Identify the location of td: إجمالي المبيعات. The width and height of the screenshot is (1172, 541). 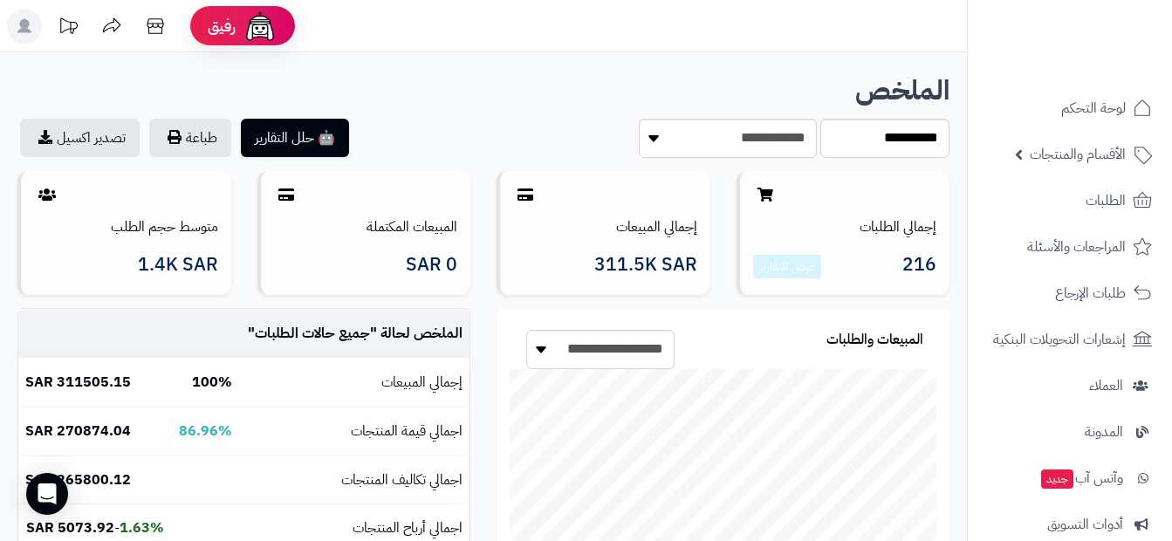
(354, 382).